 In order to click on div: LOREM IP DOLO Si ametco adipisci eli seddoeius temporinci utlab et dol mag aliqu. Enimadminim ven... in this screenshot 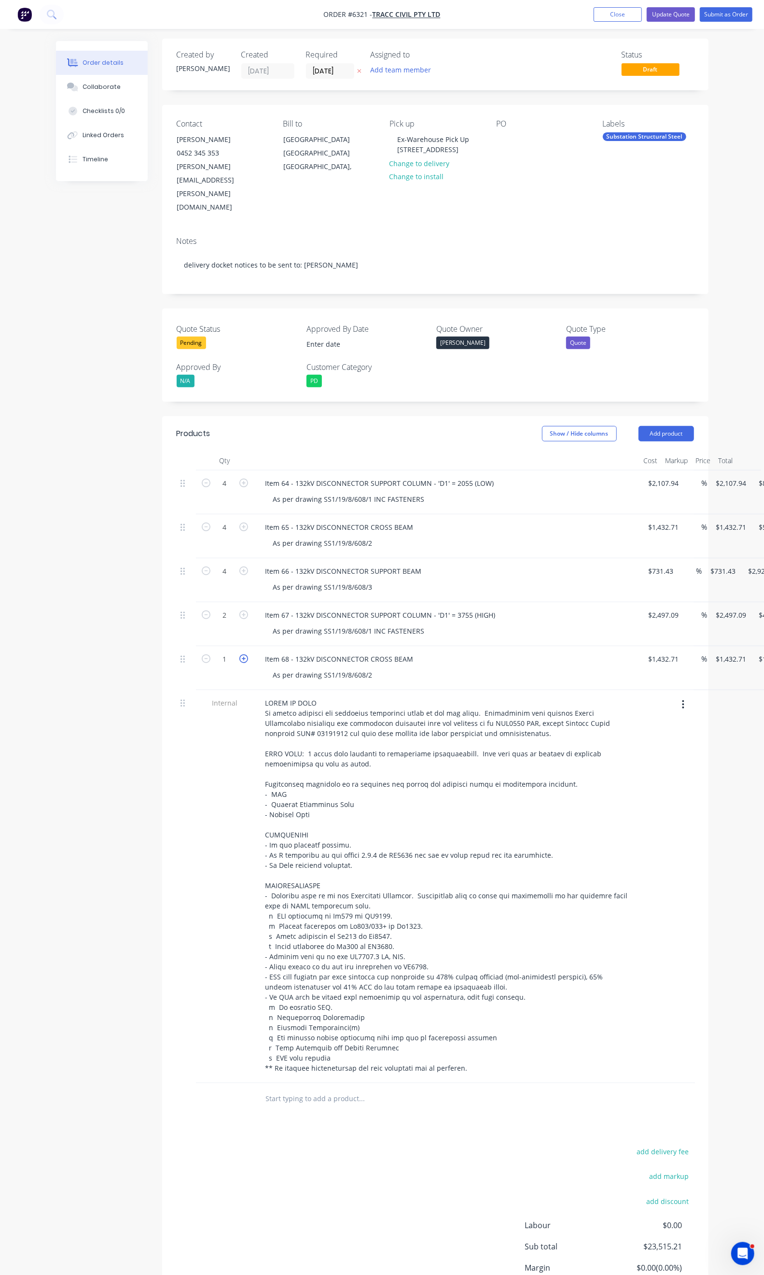, I will do `click(447, 885)`.